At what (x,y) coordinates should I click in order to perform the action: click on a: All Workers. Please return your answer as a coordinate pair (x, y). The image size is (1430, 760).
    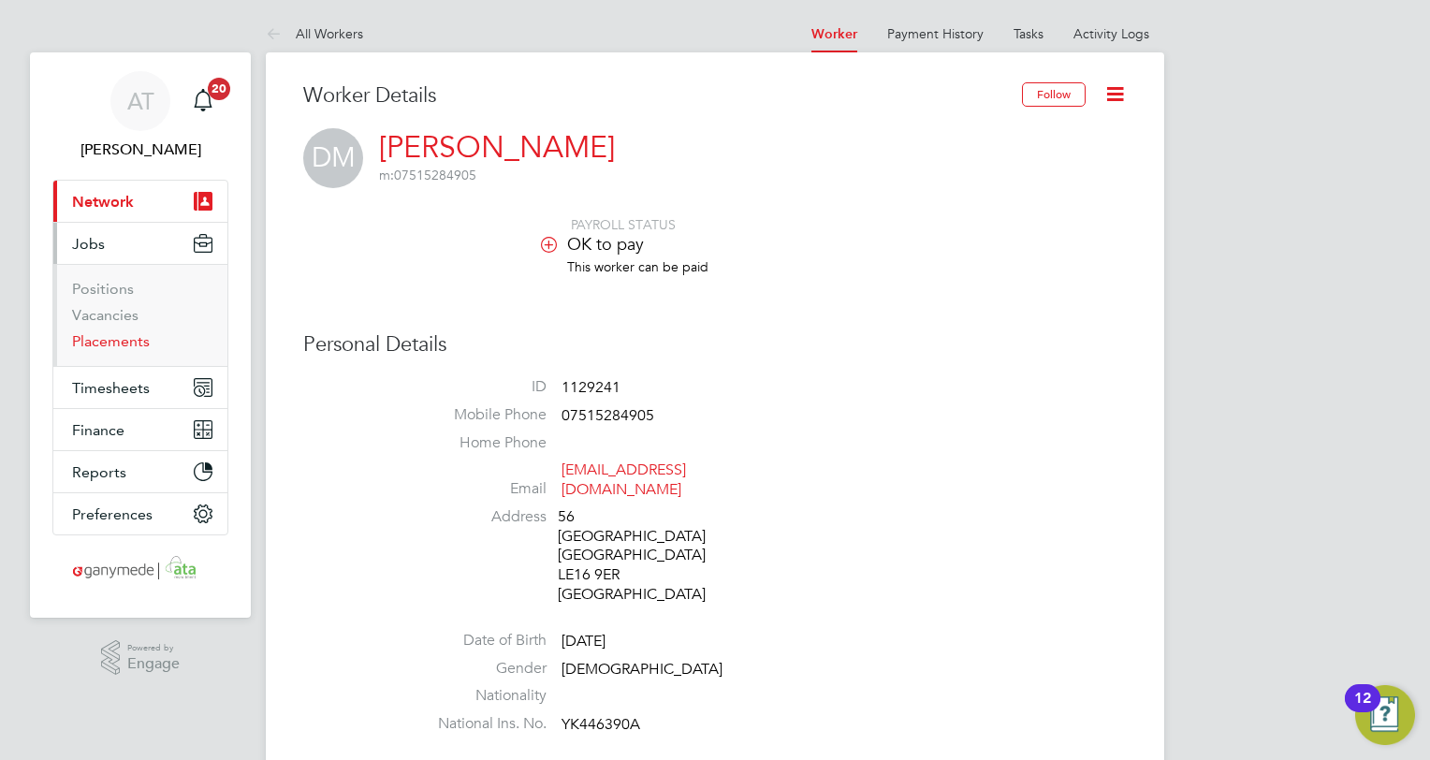
    Looking at the image, I should click on (314, 34).